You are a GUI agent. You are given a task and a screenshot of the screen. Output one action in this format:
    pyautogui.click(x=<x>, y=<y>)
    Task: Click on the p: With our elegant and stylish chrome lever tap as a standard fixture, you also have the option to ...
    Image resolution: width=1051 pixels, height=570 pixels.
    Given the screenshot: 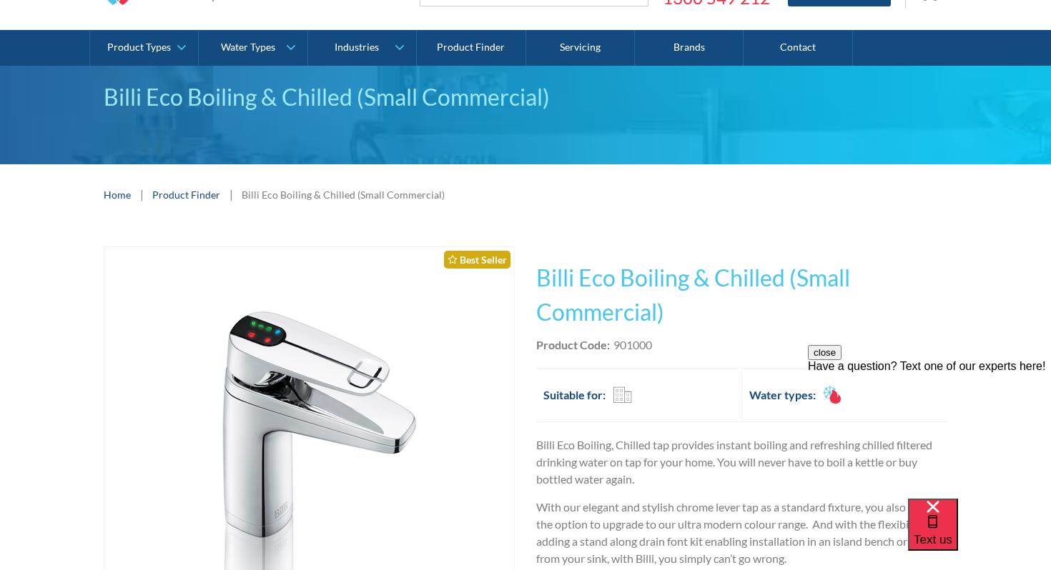 What is the action you would take?
    pyautogui.click(x=741, y=533)
    